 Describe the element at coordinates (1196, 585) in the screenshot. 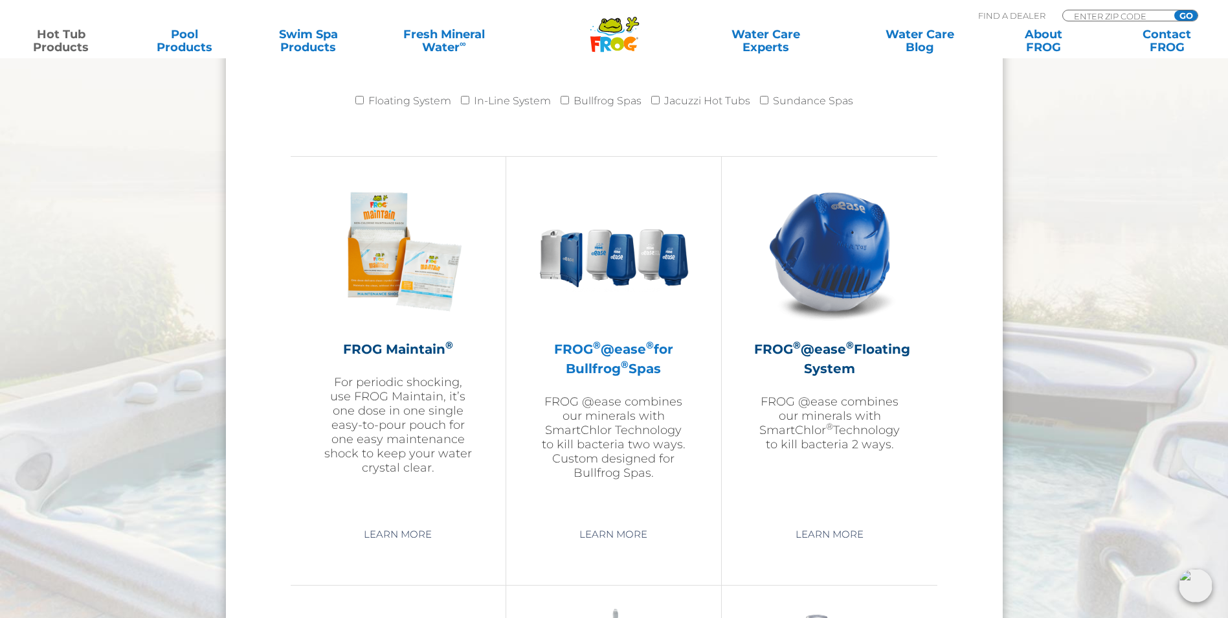

I see `img: openIcon` at that location.